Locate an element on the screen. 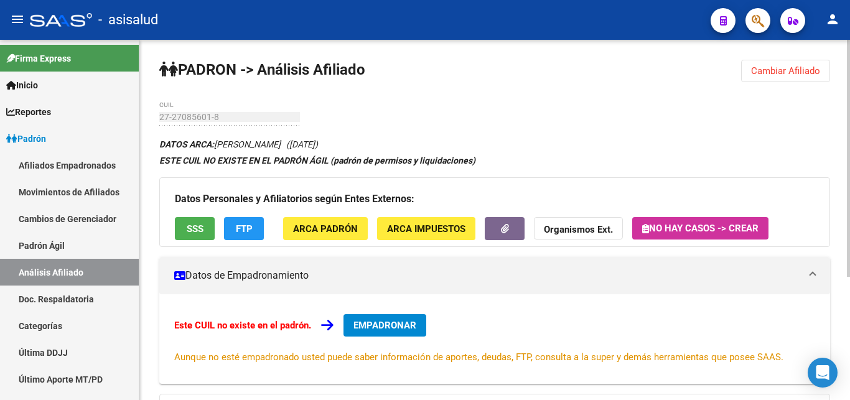 The width and height of the screenshot is (850, 400). span: Inicio is located at coordinates (22, 85).